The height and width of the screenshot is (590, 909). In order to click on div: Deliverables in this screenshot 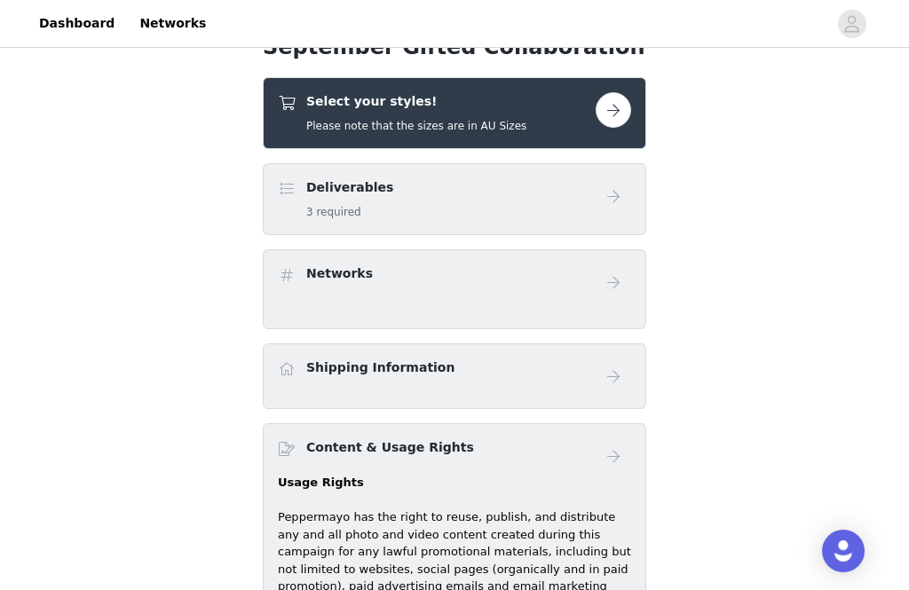, I will do `click(455, 199)`.